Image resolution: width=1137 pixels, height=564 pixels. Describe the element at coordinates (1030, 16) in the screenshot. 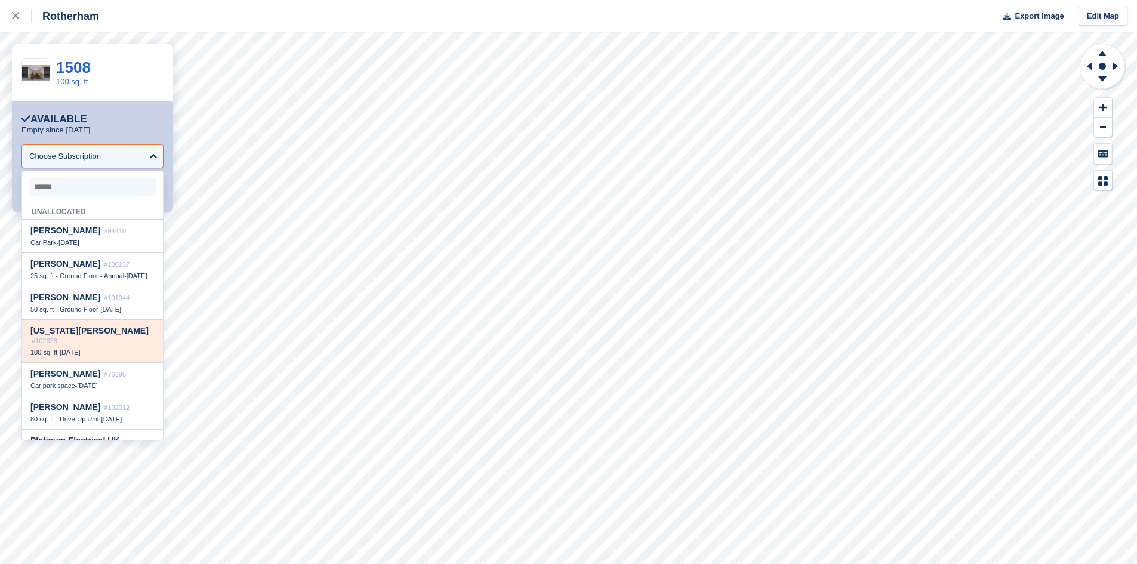

I see `button: Export Image` at that location.